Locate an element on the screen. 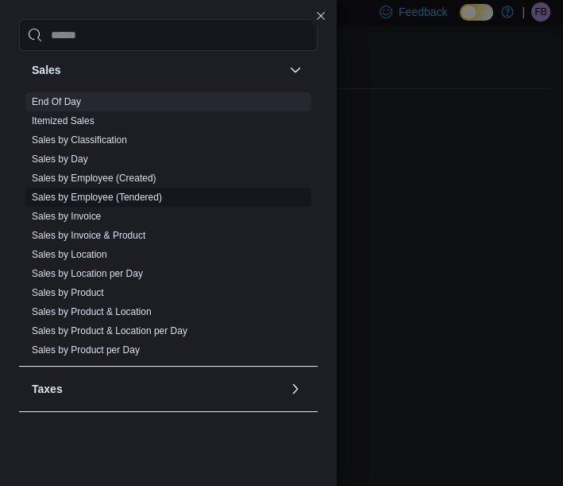 This screenshot has width=563, height=486. span: Sales by Product & Location is located at coordinates (91, 312).